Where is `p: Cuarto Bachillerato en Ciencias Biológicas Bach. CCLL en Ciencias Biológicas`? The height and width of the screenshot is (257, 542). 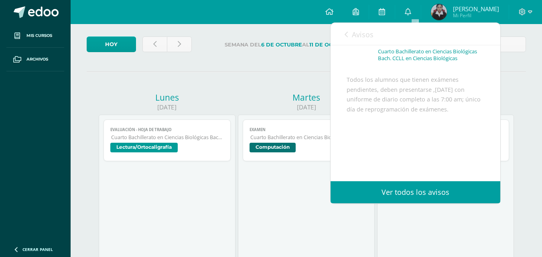
p: Cuarto Bachillerato en Ciencias Biológicas Bach. CCLL en Ciencias Biológicas is located at coordinates (431, 55).